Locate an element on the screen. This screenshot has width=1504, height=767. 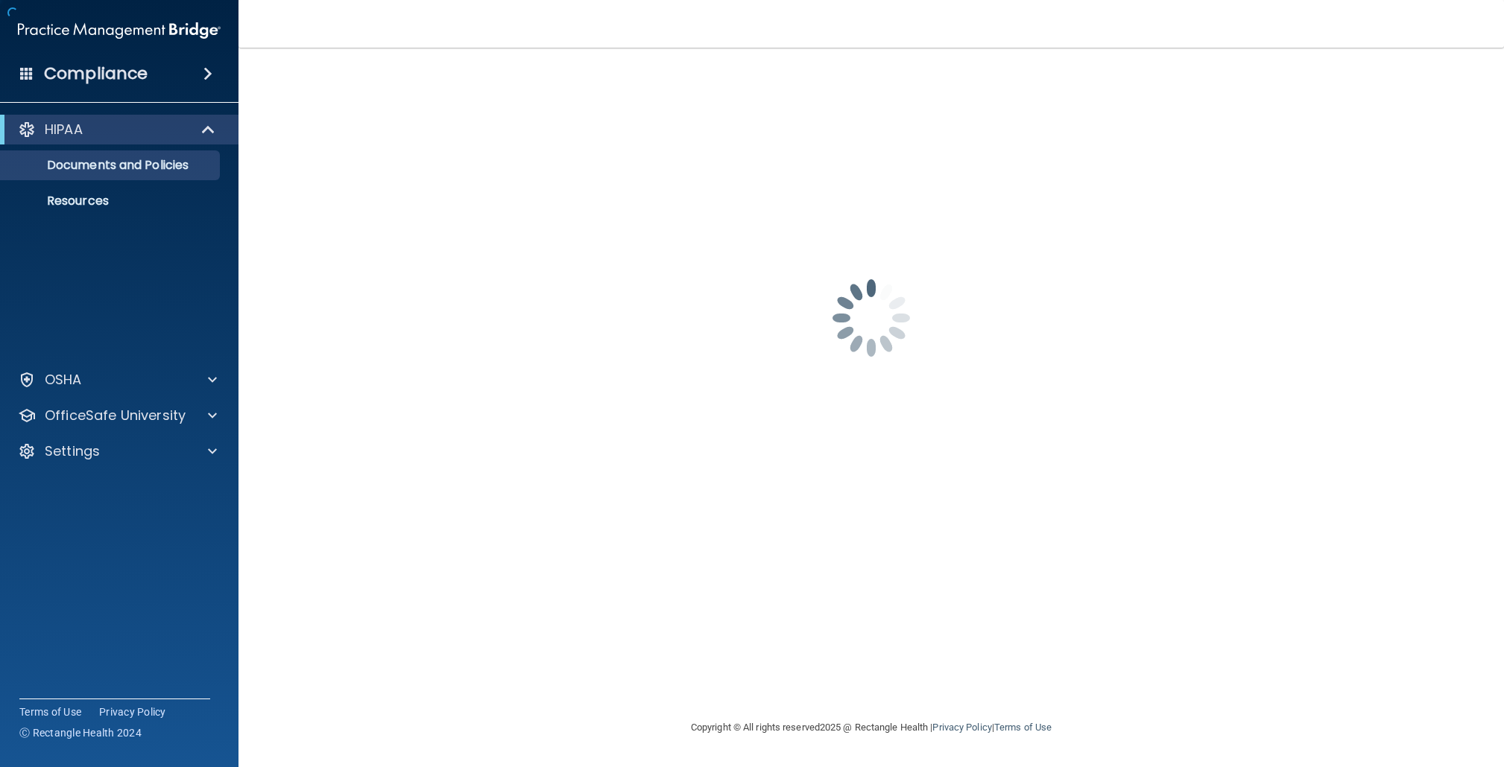
div: Copyright © All rights reserved 2025 @ Rectangle Health | | is located at coordinates (871, 728).